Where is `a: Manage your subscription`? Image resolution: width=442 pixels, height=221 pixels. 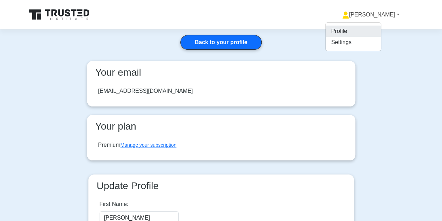 a: Manage your subscription is located at coordinates (149, 145).